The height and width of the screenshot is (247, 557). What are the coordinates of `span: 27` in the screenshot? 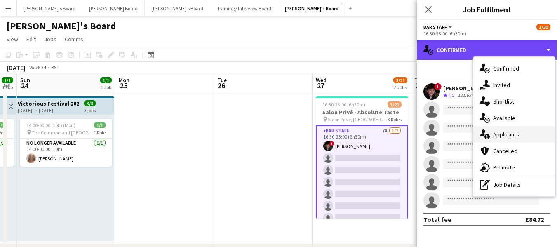 It's located at (320, 85).